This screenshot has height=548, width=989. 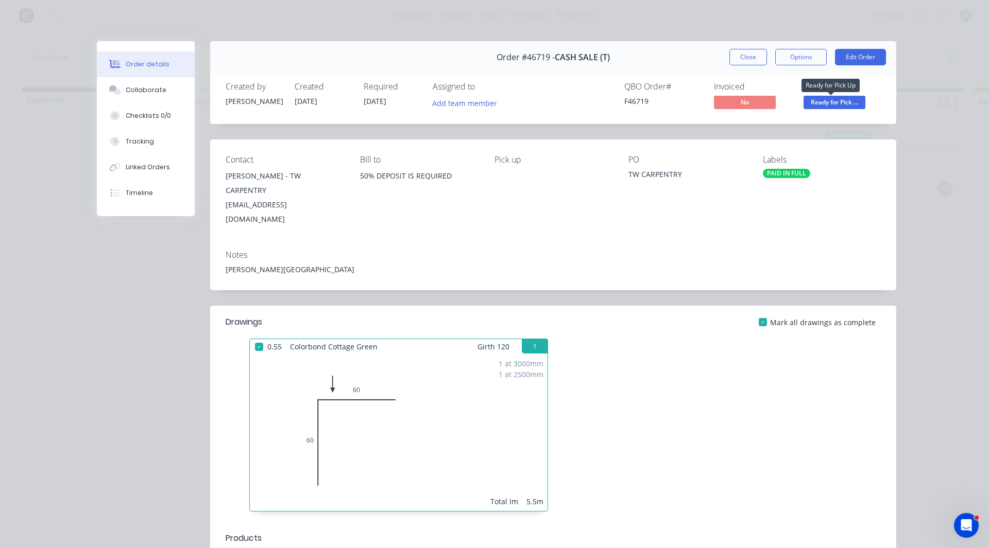 What do you see at coordinates (663, 101) in the screenshot?
I see `div: F46719` at bounding box center [663, 101].